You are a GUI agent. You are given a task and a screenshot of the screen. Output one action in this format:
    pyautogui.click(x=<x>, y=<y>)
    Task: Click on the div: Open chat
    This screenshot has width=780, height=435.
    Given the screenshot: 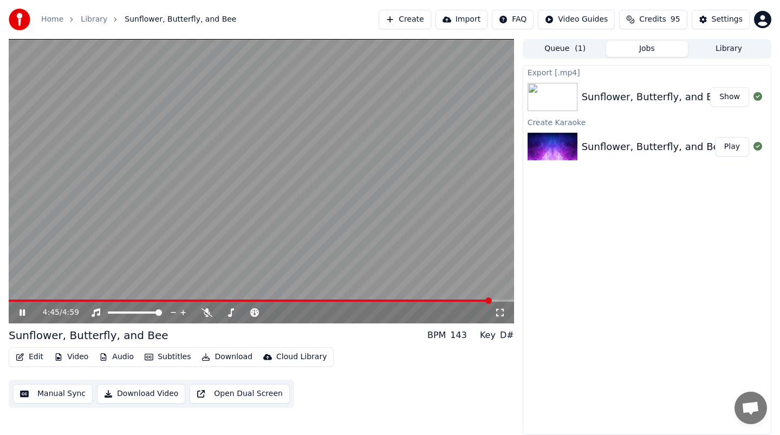 What is the action you would take?
    pyautogui.click(x=751, y=408)
    